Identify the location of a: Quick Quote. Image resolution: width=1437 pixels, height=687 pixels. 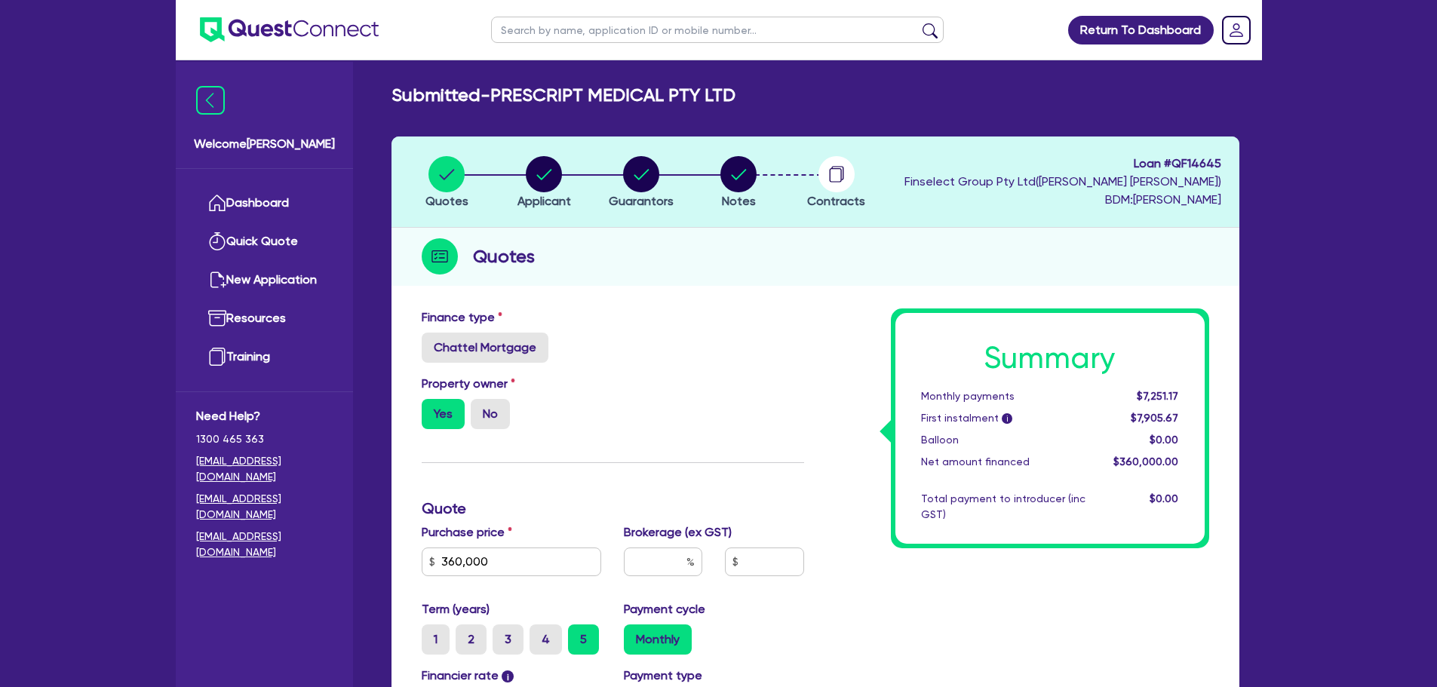
(264, 241).